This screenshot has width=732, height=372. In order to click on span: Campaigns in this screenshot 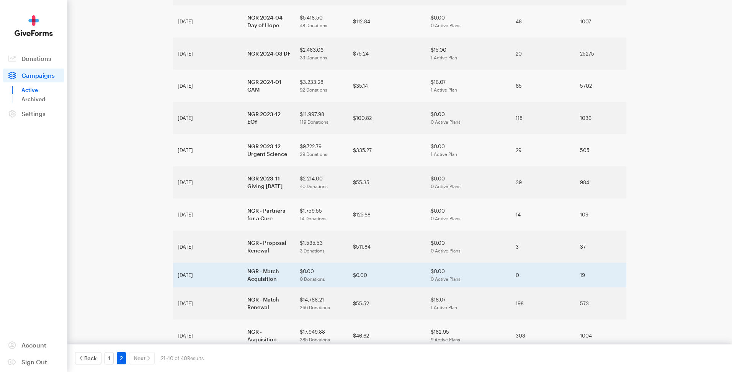, I will do `click(38, 75)`.